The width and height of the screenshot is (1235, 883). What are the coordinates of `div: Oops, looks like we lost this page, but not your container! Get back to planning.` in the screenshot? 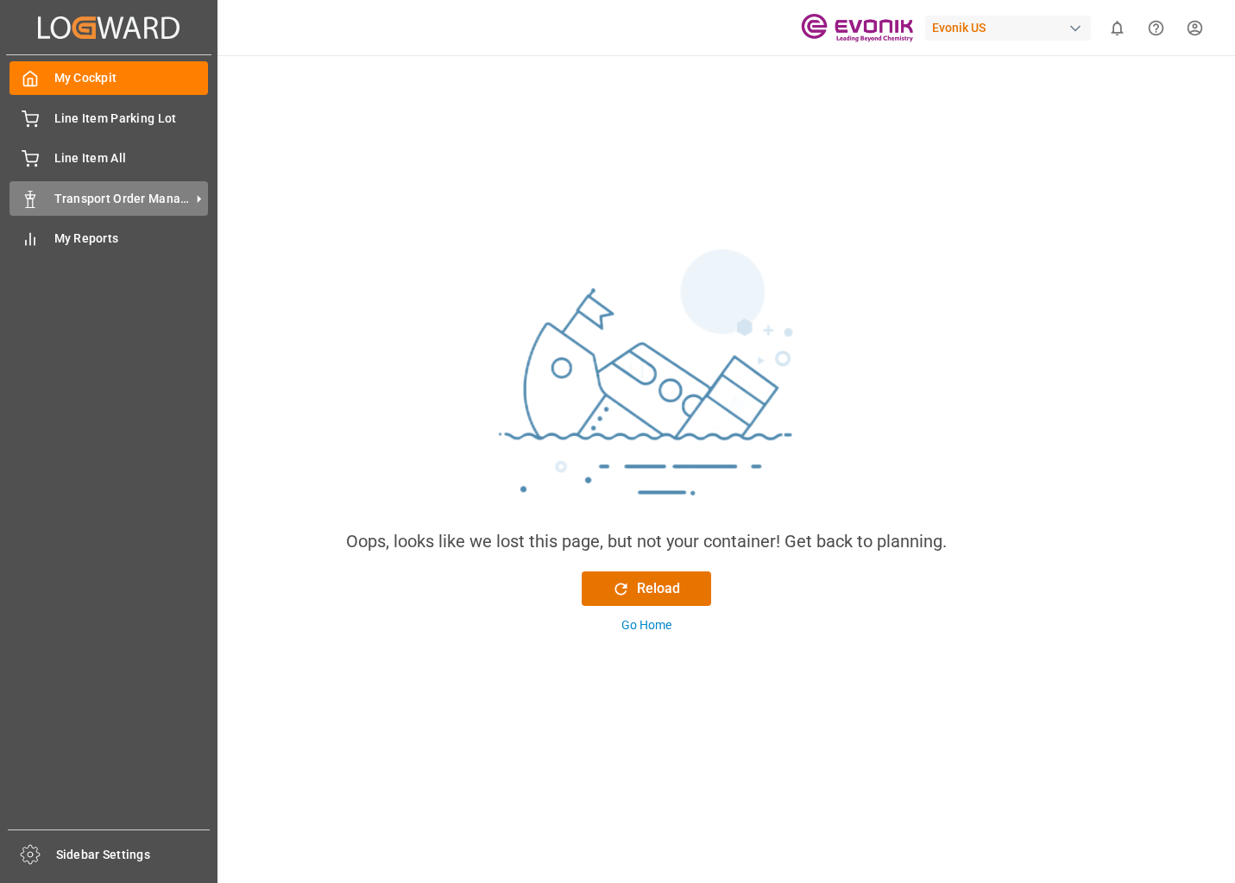 It's located at (647, 541).